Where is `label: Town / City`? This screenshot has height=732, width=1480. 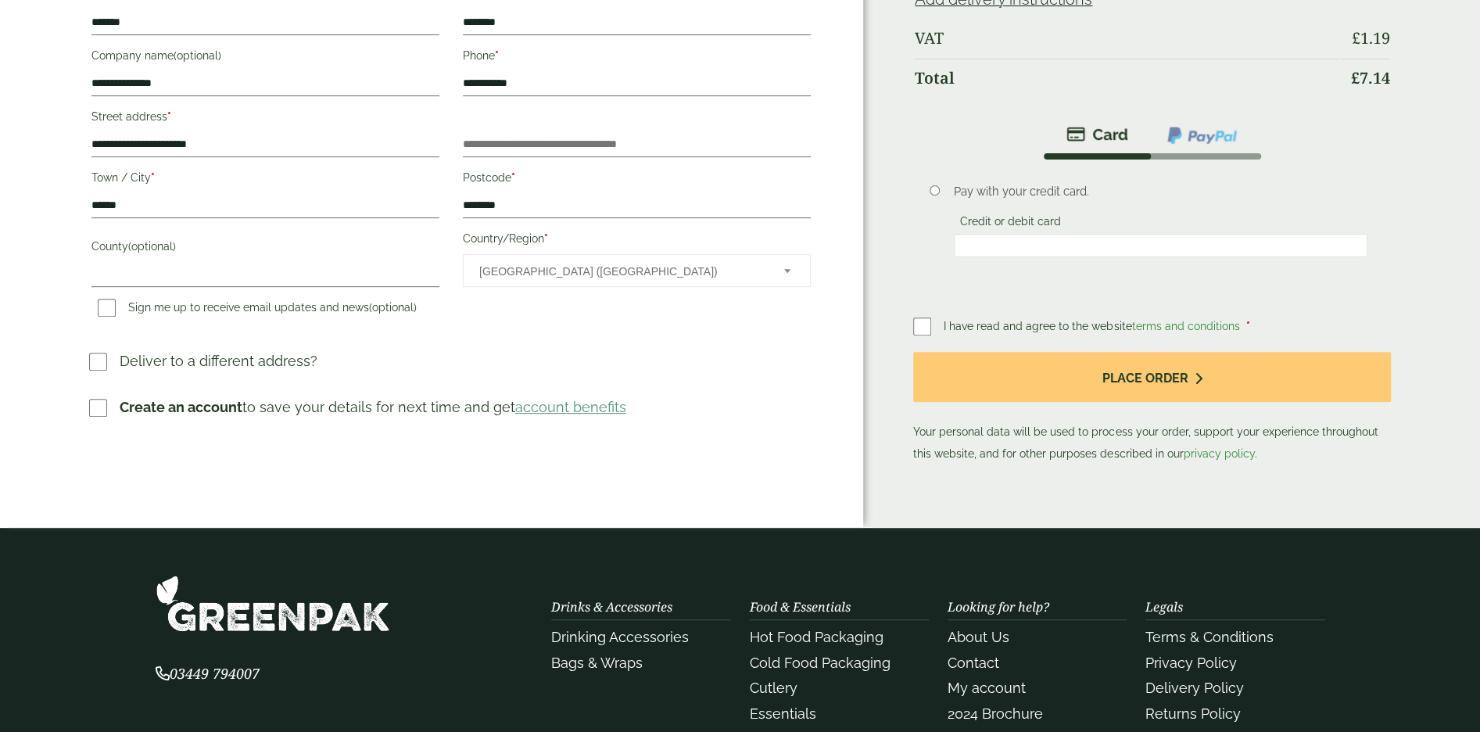
label: Town / City is located at coordinates (265, 180).